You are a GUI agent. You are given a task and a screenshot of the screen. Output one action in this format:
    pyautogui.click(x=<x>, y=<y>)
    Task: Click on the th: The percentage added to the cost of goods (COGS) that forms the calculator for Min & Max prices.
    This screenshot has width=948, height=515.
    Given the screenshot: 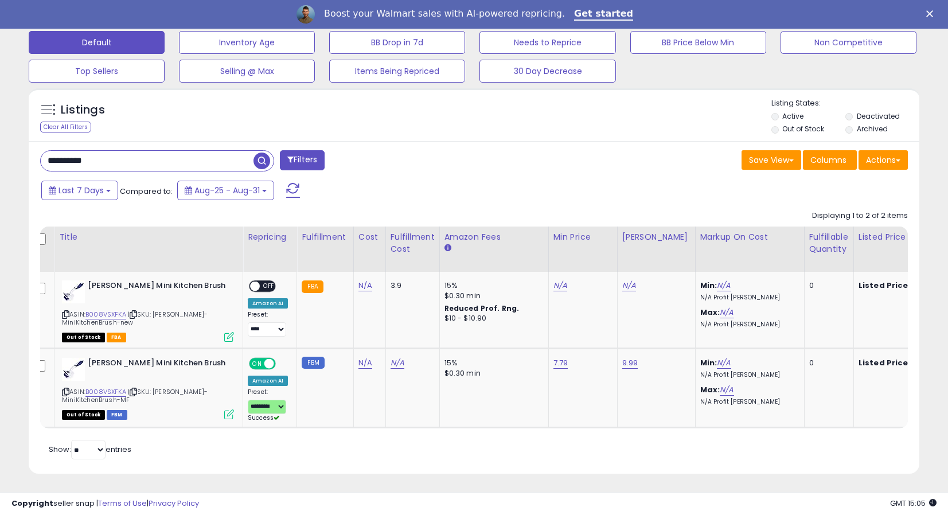 What is the action you would take?
    pyautogui.click(x=749, y=249)
    